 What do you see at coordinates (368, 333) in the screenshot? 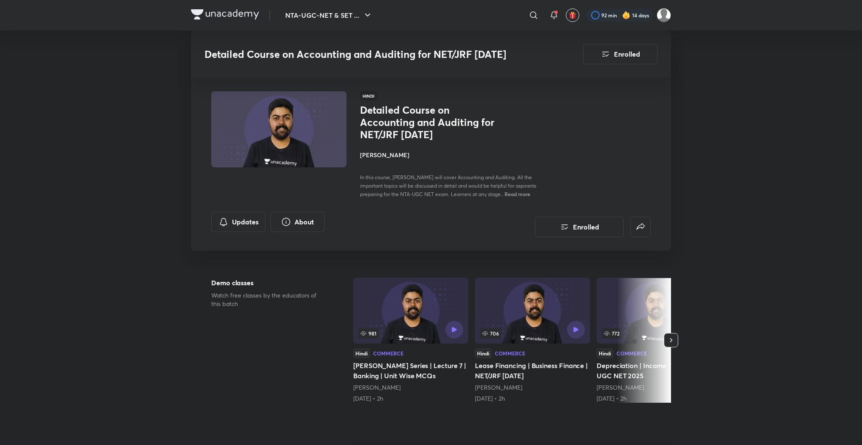
I see `span: 981` at bounding box center [368, 333].